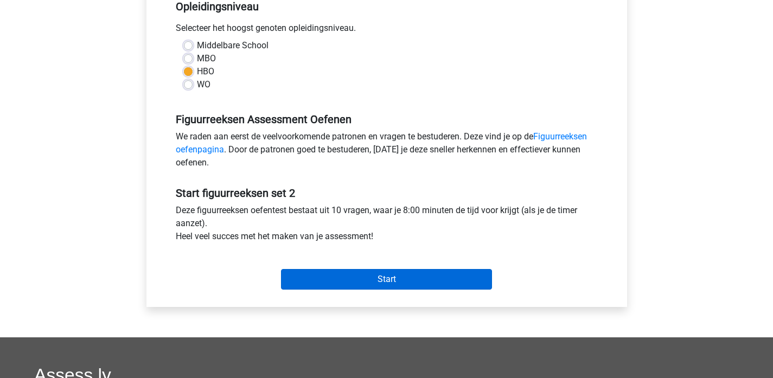 The width and height of the screenshot is (773, 378). What do you see at coordinates (387, 30) in the screenshot?
I see `div: Selecteer het hoogst genoten opleidingsniveau.` at bounding box center [387, 30].